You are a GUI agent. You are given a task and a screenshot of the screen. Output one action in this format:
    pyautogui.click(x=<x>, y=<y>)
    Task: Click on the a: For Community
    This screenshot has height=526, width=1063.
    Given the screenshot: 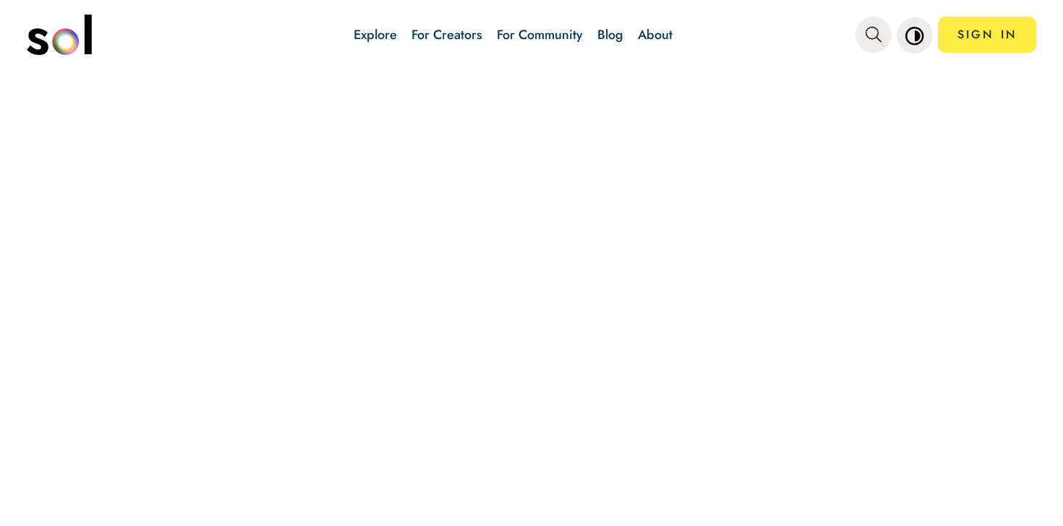 What is the action you would take?
    pyautogui.click(x=539, y=35)
    